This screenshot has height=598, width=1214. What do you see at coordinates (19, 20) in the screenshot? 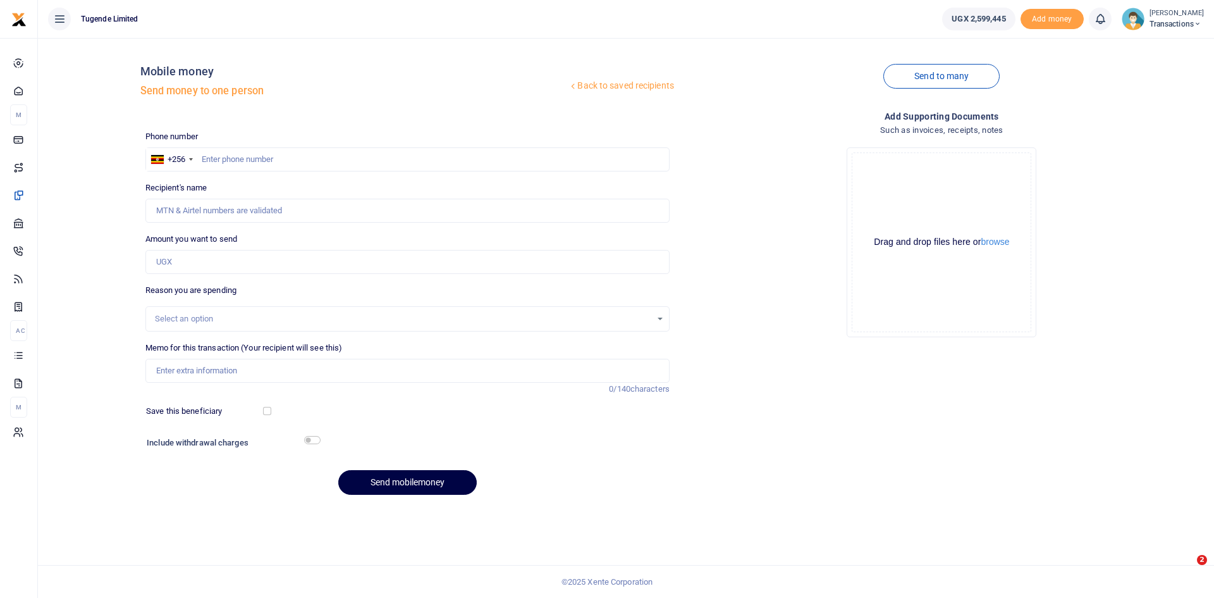
I see `img: logo-small` at bounding box center [19, 20].